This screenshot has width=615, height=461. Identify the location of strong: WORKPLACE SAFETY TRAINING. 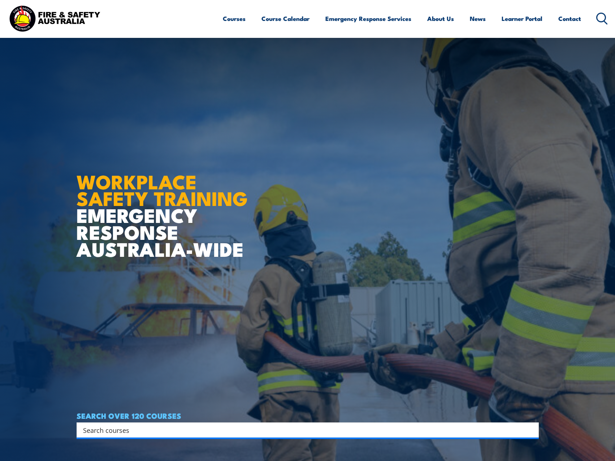
(162, 189).